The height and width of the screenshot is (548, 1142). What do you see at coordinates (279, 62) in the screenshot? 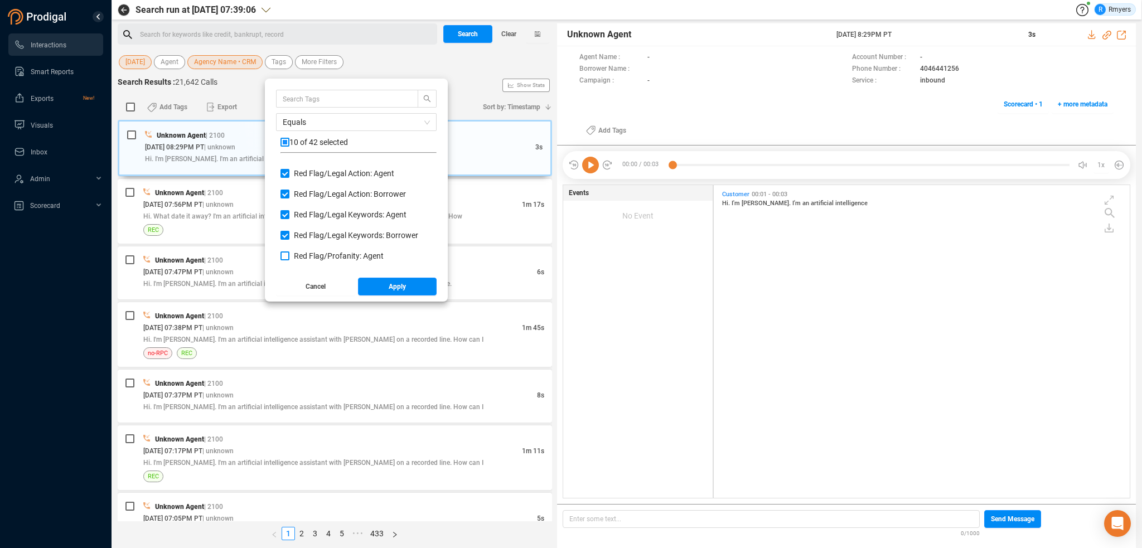
I see `span: Tags` at bounding box center [279, 62].